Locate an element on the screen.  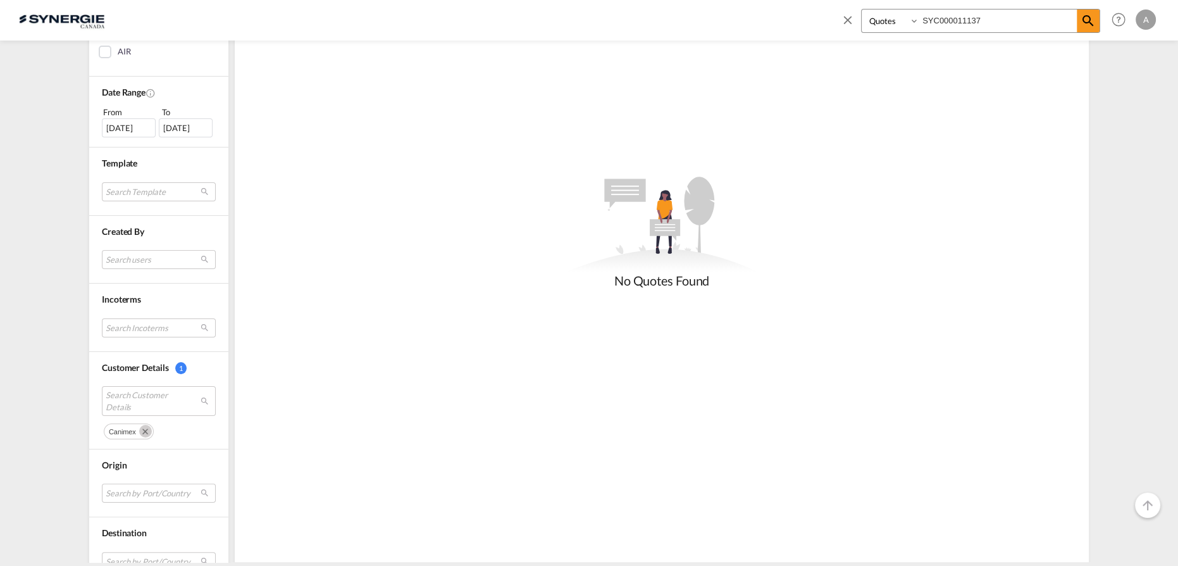
span: Origin is located at coordinates (114, 464).